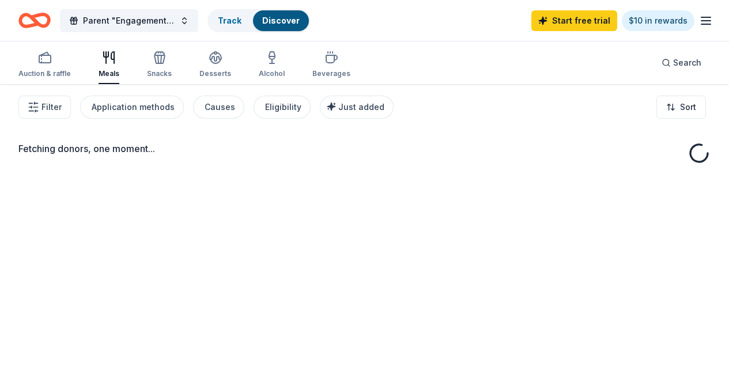 This screenshot has width=729, height=383. Describe the element at coordinates (658, 21) in the screenshot. I see `a: $10 in rewards` at that location.